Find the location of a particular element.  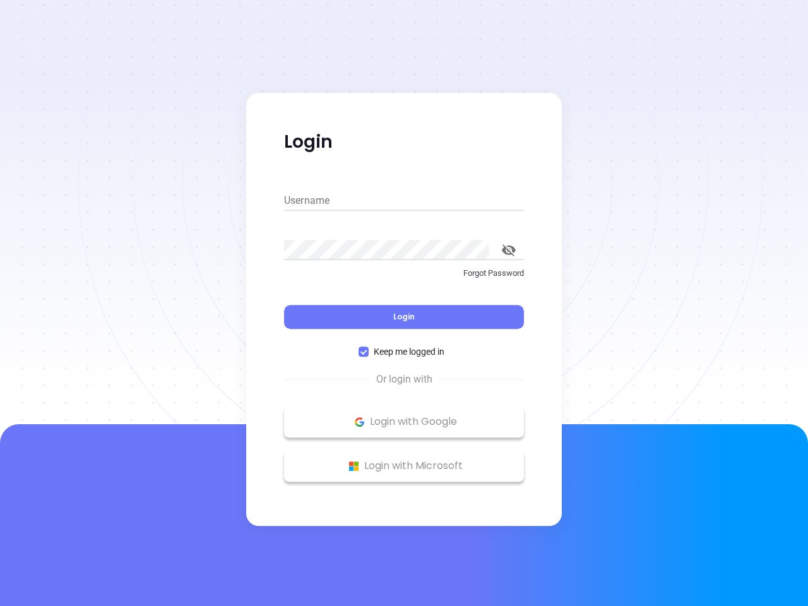

p: Login with Microsoft is located at coordinates (404, 466).